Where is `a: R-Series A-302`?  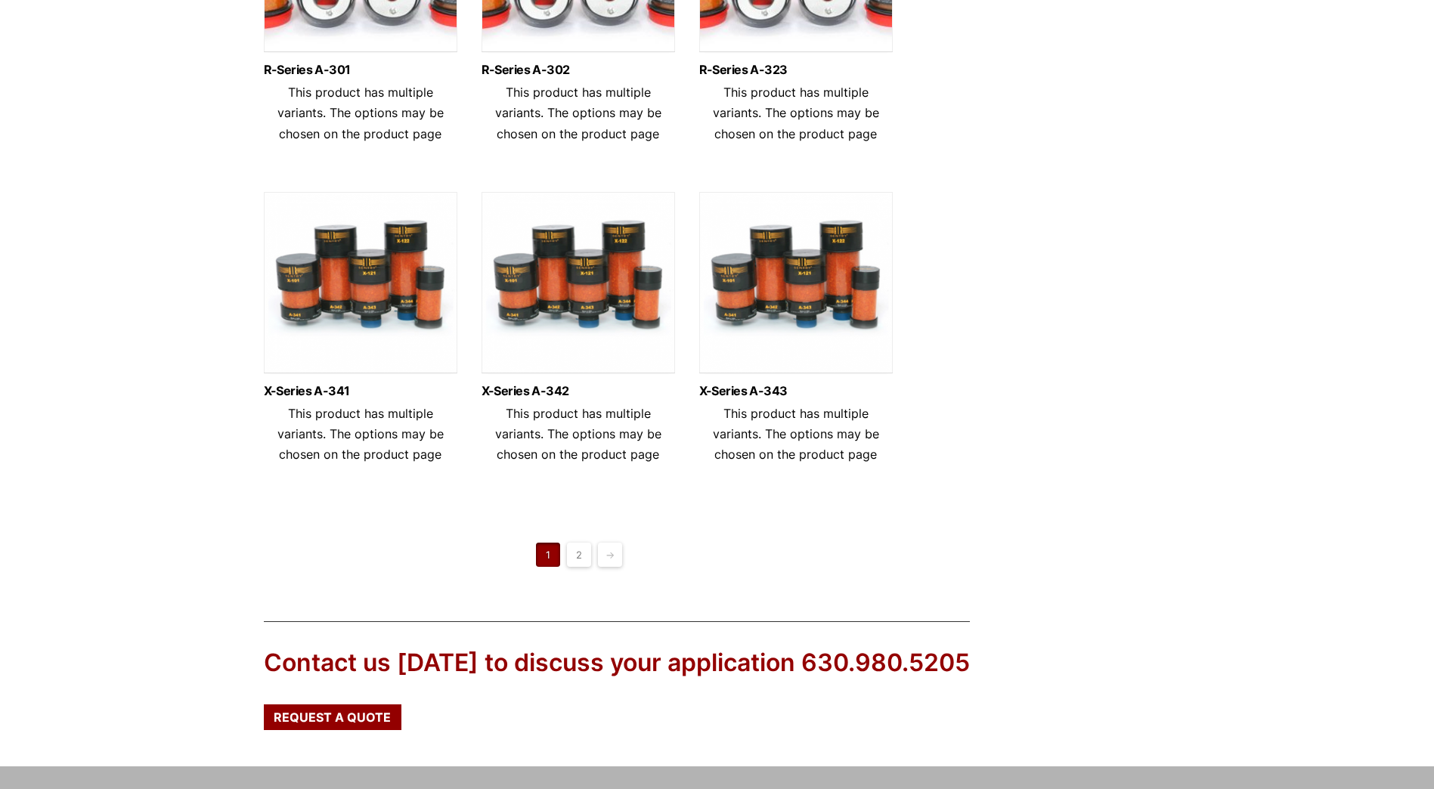
a: R-Series A-302 is located at coordinates (578, 70).